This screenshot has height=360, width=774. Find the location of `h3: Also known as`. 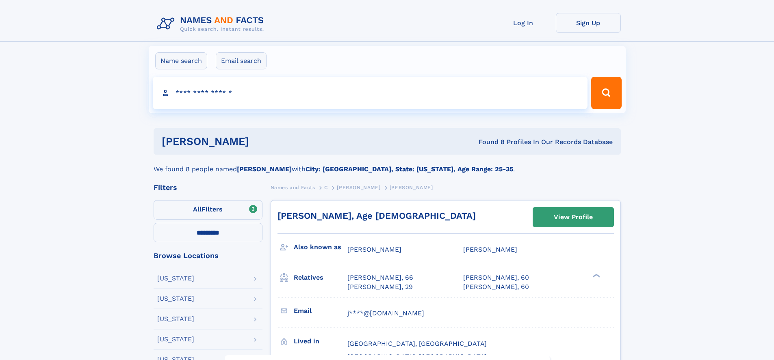

h3: Also known as is located at coordinates (321, 247).